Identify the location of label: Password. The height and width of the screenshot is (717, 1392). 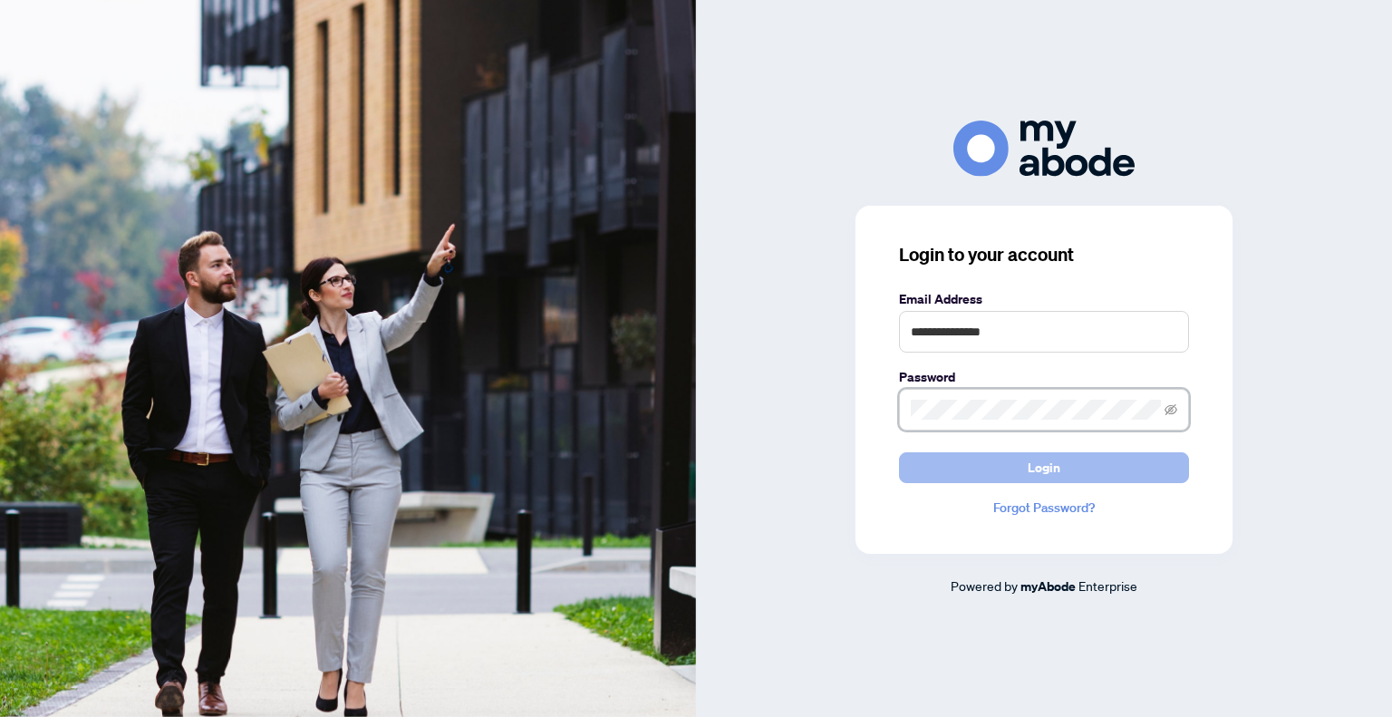
(1044, 377).